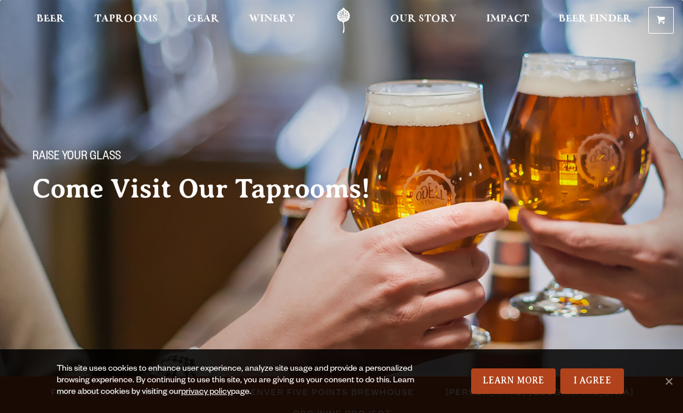 This screenshot has height=413, width=683. Describe the element at coordinates (272, 19) in the screenshot. I see `span: Winery` at that location.